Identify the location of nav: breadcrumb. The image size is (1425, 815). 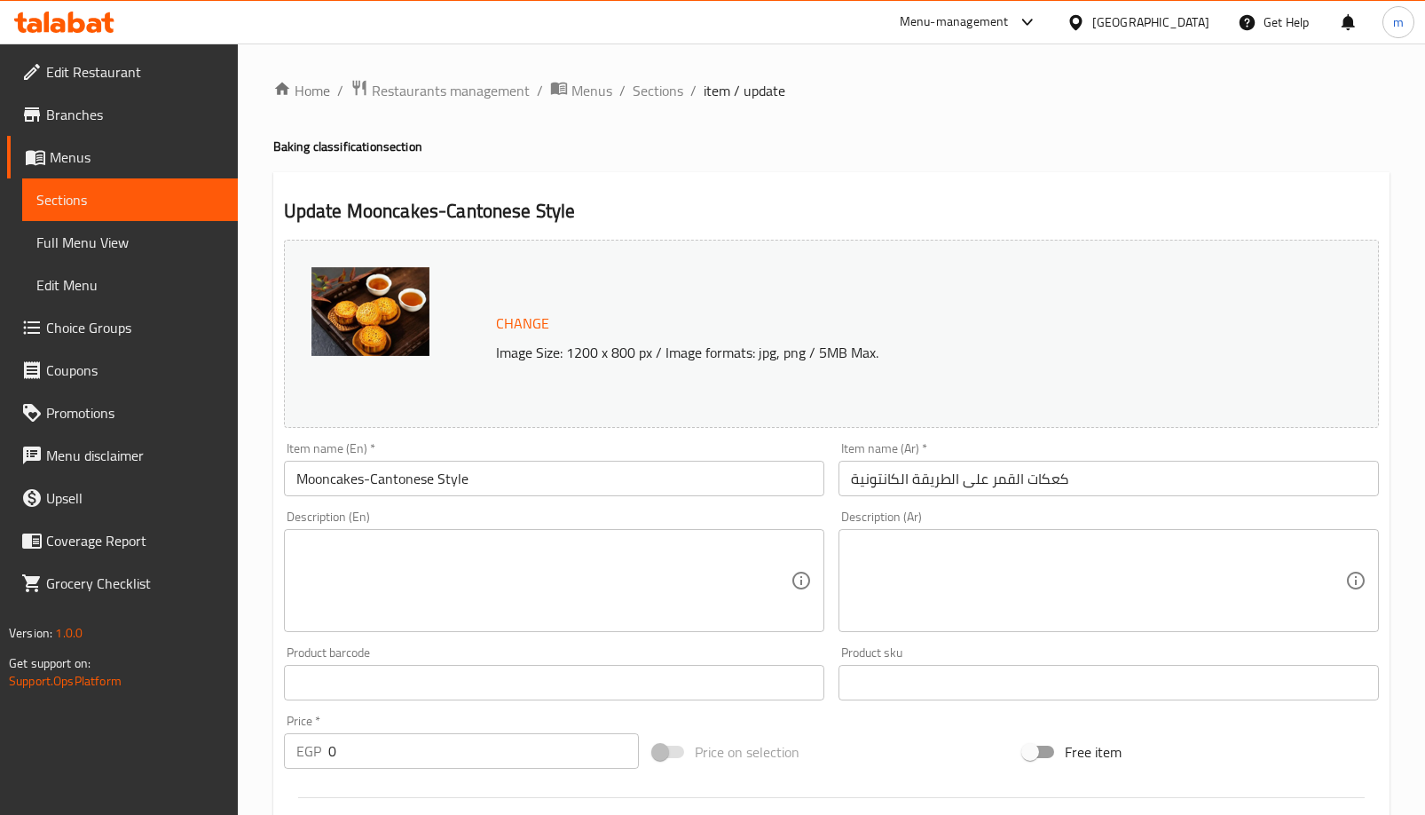
(831, 91).